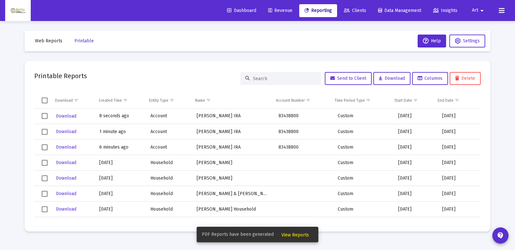 The width and height of the screenshot is (515, 250). What do you see at coordinates (120, 132) in the screenshot?
I see `td: 1 minute ago` at bounding box center [120, 132].